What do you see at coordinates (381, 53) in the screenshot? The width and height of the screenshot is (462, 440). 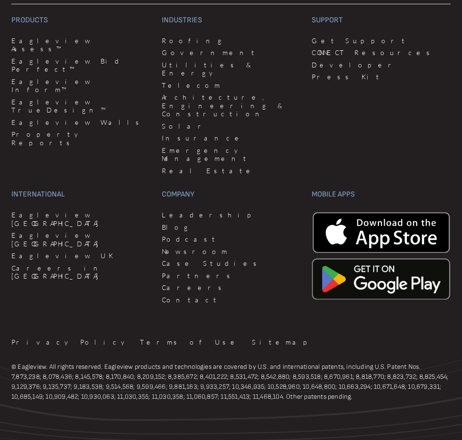 I see `a: CONNECT Resources` at bounding box center [381, 53].